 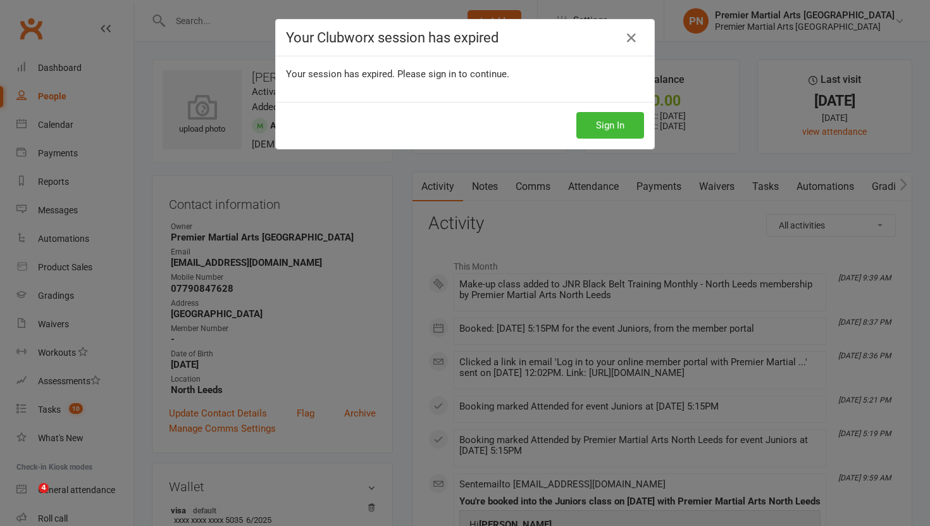 What do you see at coordinates (632, 38) in the screenshot?
I see `a: Close` at bounding box center [632, 38].